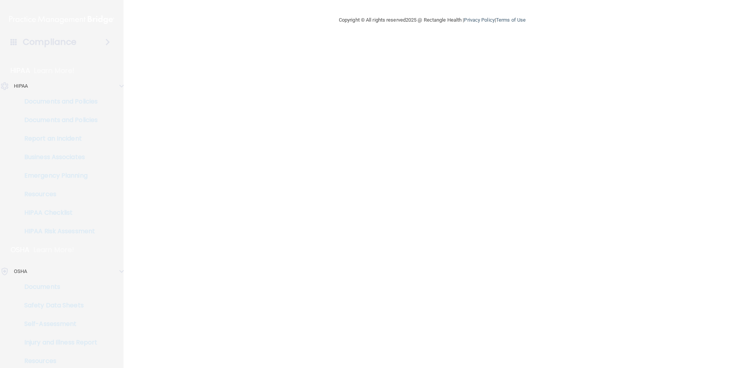  What do you see at coordinates (58, 157) in the screenshot?
I see `p: Business Associates` at bounding box center [58, 157].